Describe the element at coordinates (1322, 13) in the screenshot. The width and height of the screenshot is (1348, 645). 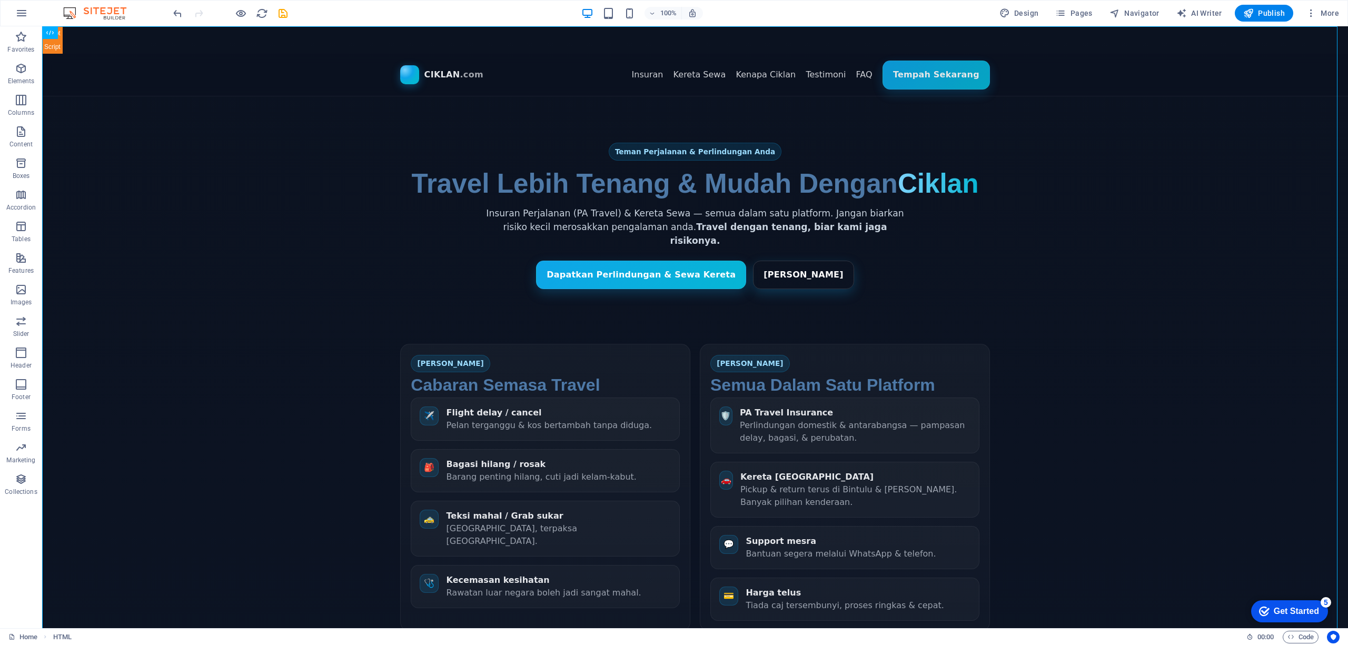
I see `span: More` at that location.